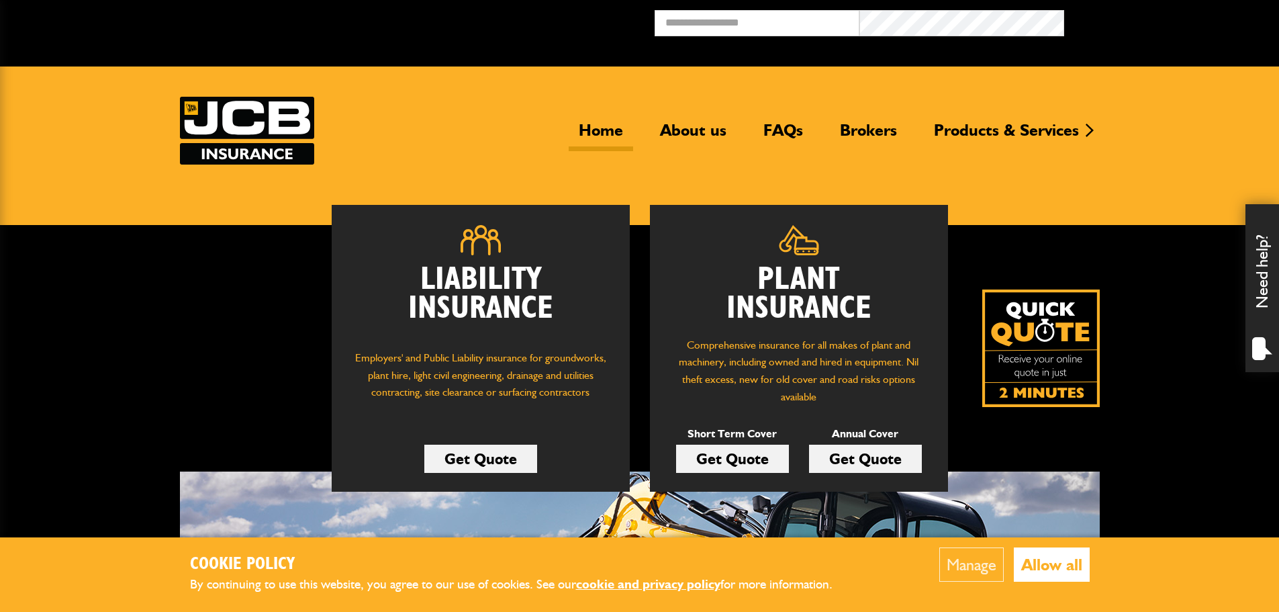 Image resolution: width=1279 pixels, height=612 pixels. What do you see at coordinates (247, 130) in the screenshot?
I see `img: JCB Insurance Services logo` at bounding box center [247, 130].